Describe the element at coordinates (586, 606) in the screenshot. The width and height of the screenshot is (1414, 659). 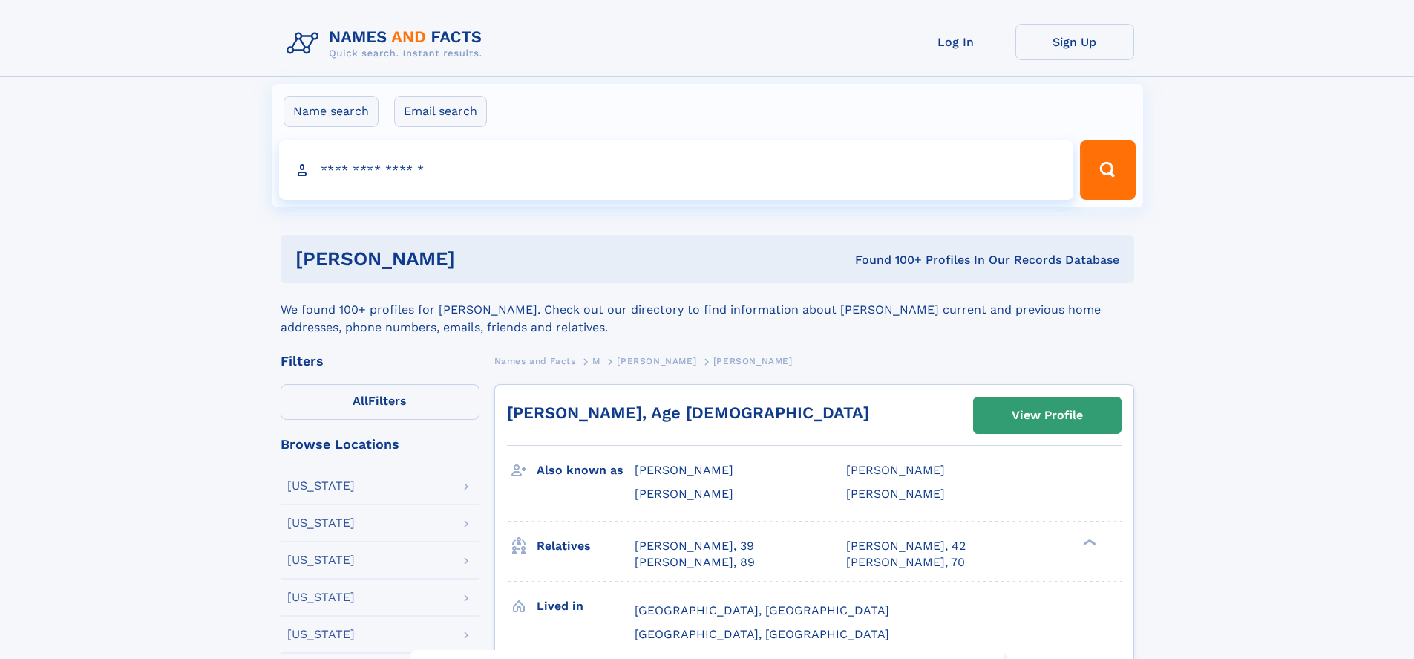
I see `h3: Lived in` at that location.